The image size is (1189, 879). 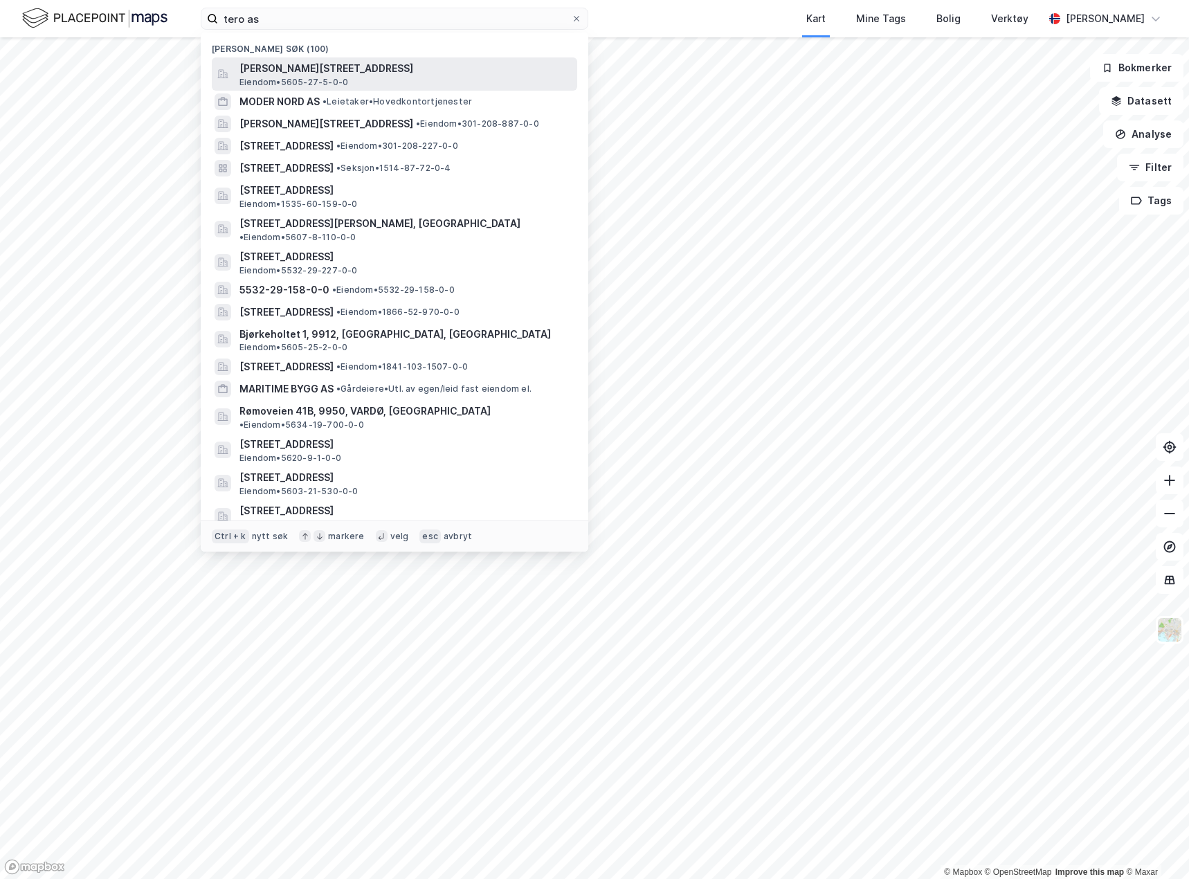 I want to click on span: Eiendom • 301-208-887-0-0, so click(x=478, y=124).